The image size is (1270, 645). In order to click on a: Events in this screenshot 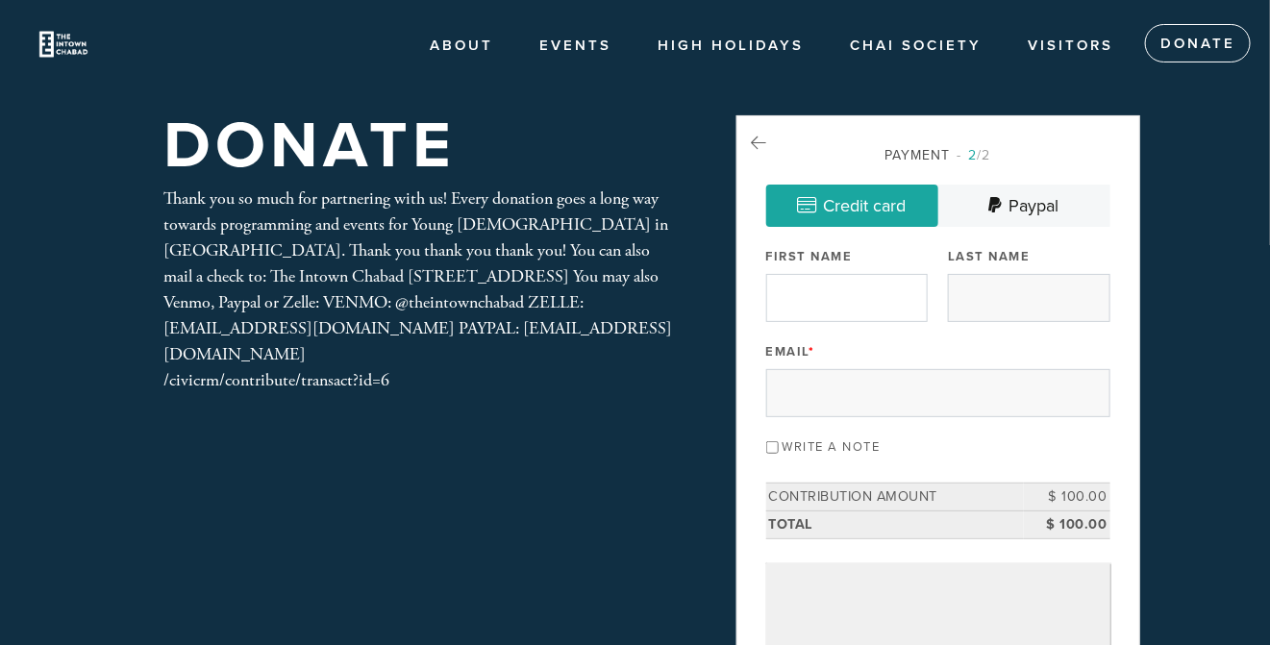, I will do `click(575, 46)`.